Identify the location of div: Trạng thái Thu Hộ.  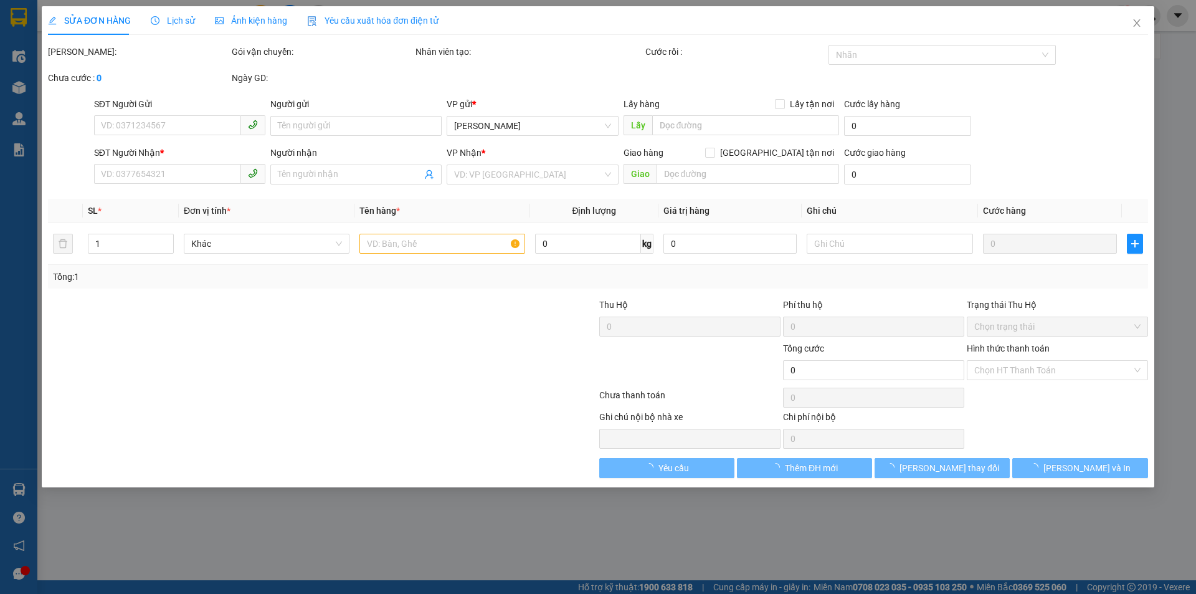
(1057, 305).